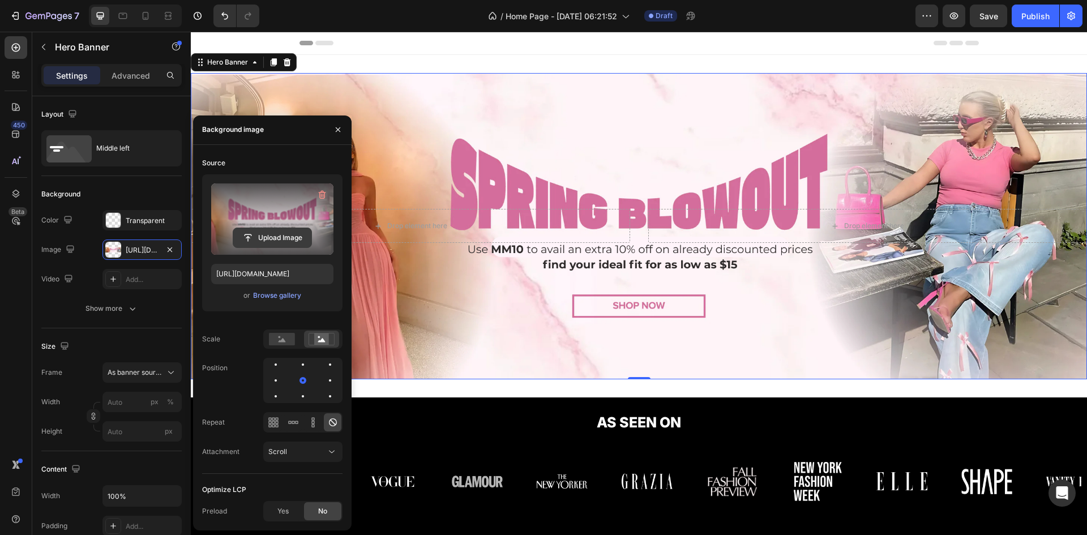 Image resolution: width=1087 pixels, height=535 pixels. What do you see at coordinates (1035, 16) in the screenshot?
I see `button: Publish` at bounding box center [1035, 16].